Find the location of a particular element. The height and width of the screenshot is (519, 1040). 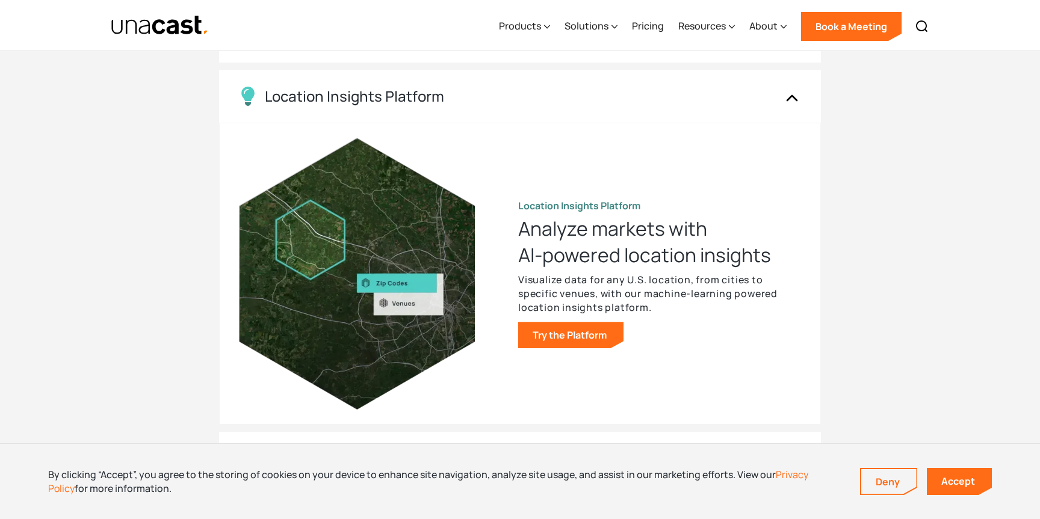

a: Deny is located at coordinates (889, 482).